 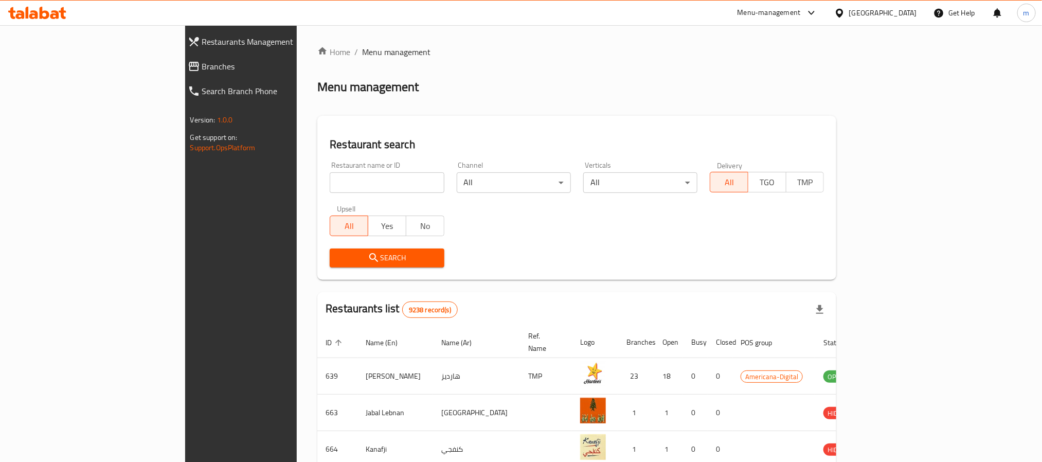 What do you see at coordinates (203, 120) in the screenshot?
I see `span: Version:` at bounding box center [203, 120].